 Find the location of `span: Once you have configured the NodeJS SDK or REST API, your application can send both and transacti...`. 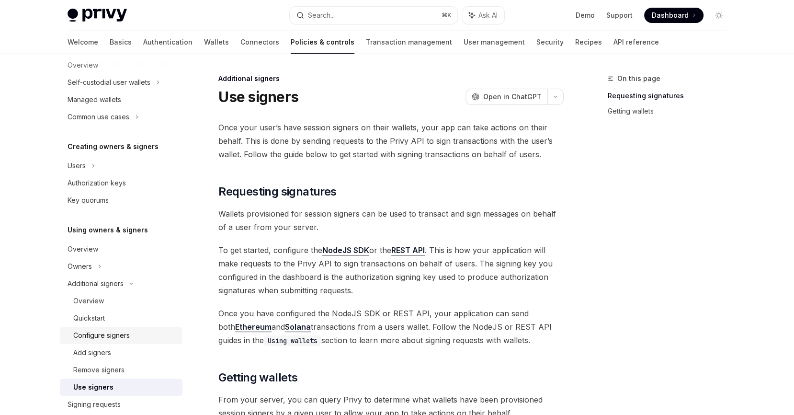

span: Once you have configured the NodeJS SDK or REST API, your application can send both and transacti... is located at coordinates (391, 326).